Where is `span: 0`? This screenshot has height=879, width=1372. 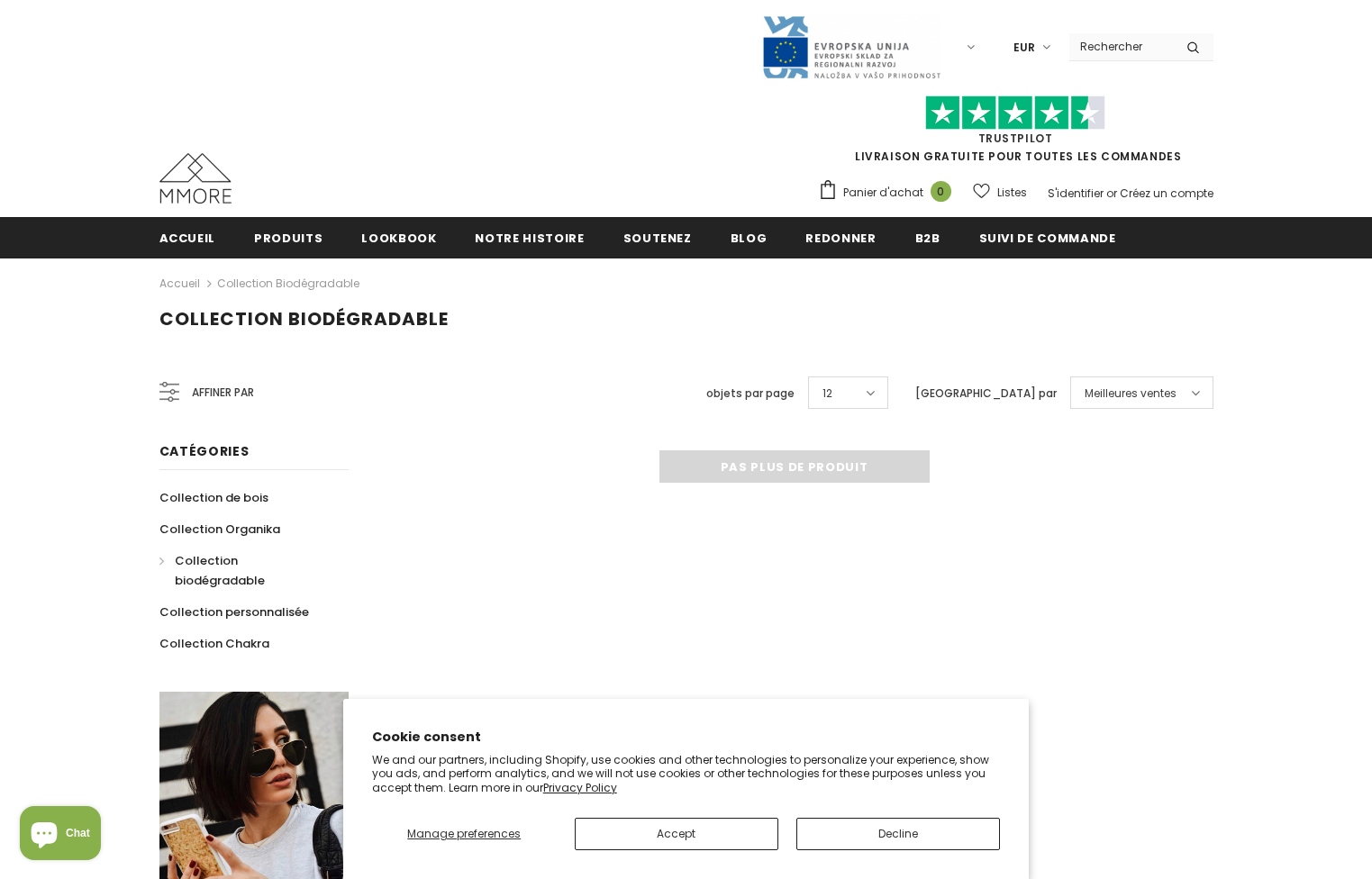
span: 0 is located at coordinates (941, 191).